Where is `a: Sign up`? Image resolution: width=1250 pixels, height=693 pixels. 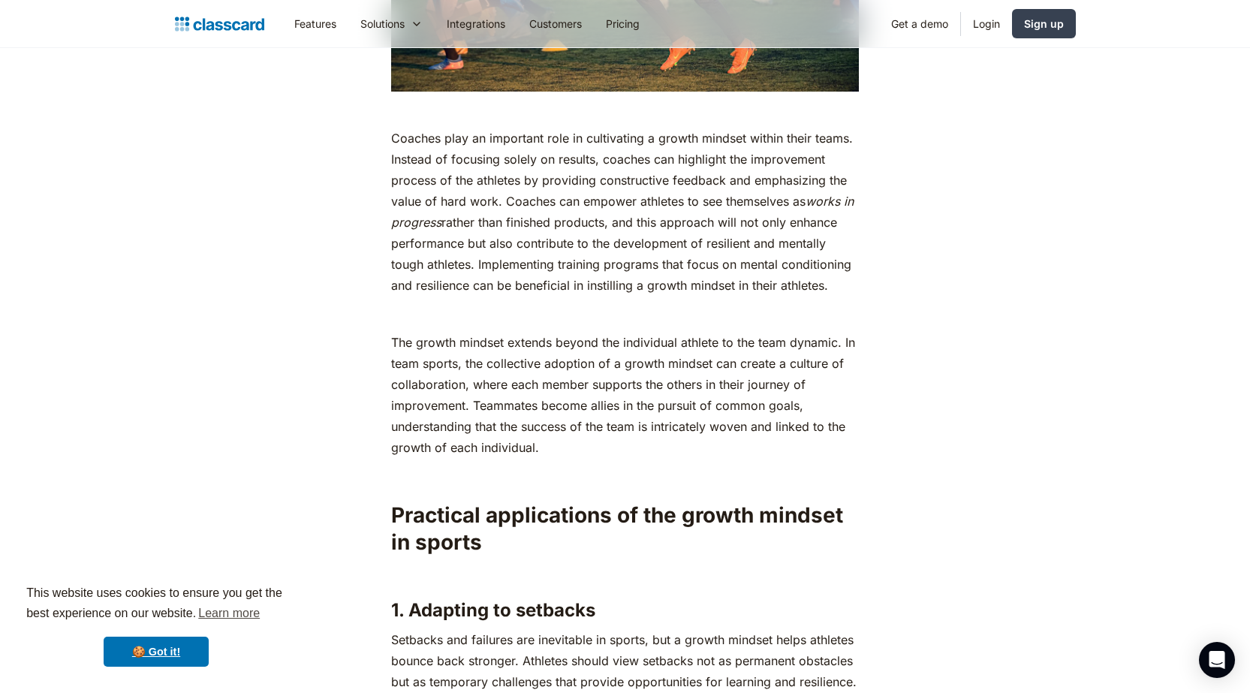 a: Sign up is located at coordinates (1043, 23).